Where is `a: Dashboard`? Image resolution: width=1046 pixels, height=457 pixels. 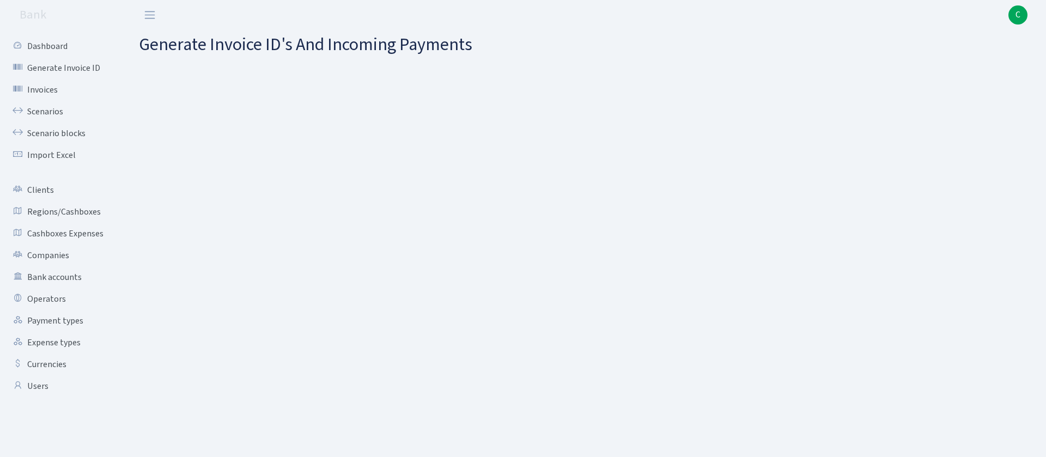
a: Dashboard is located at coordinates (60, 46).